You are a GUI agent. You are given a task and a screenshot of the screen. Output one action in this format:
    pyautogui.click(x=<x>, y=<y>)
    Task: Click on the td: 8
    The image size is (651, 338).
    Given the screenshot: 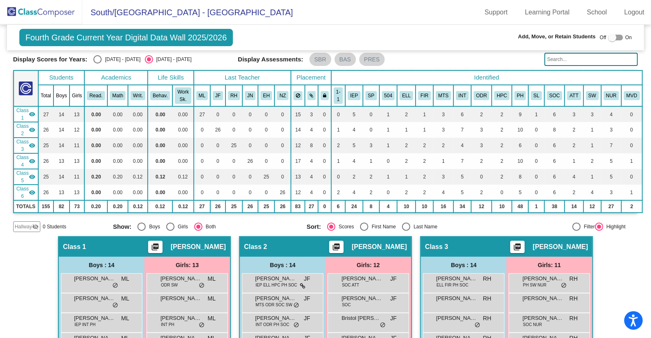 What is the action you would take?
    pyautogui.click(x=312, y=145)
    